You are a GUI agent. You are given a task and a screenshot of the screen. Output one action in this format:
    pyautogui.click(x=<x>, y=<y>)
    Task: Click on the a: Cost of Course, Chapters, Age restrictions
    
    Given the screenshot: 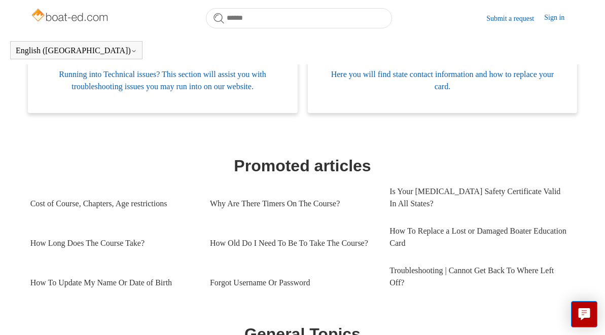 What is the action you would take?
    pyautogui.click(x=113, y=204)
    